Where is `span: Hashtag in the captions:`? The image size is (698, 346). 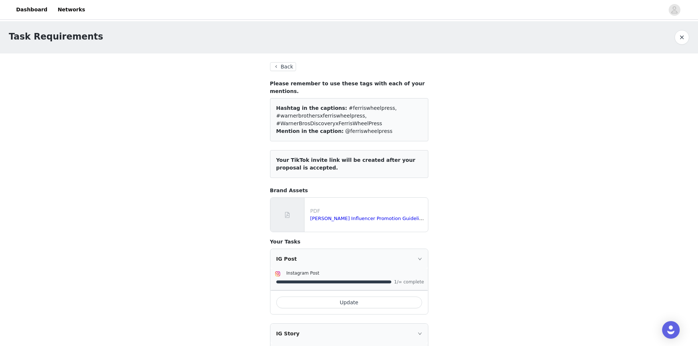 span: Hashtag in the captions: is located at coordinates (312, 108).